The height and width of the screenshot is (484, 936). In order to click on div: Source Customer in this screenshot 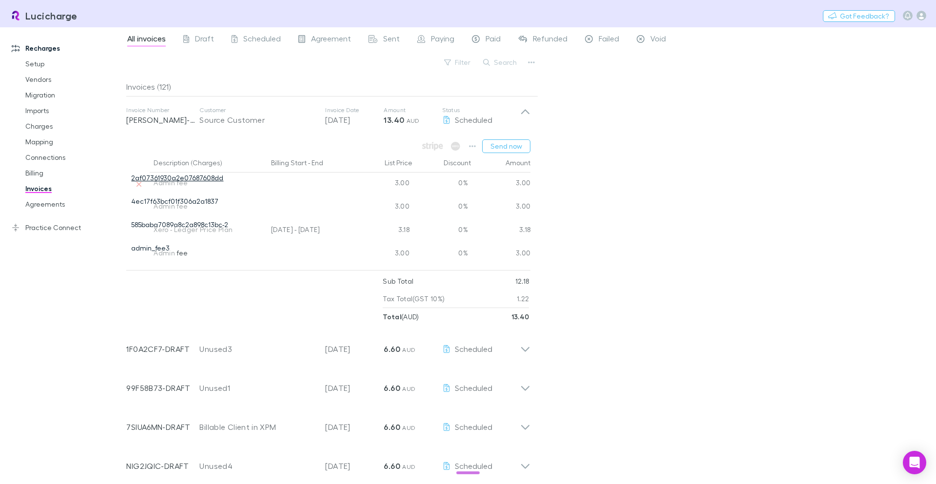, I will do `click(257, 120)`.